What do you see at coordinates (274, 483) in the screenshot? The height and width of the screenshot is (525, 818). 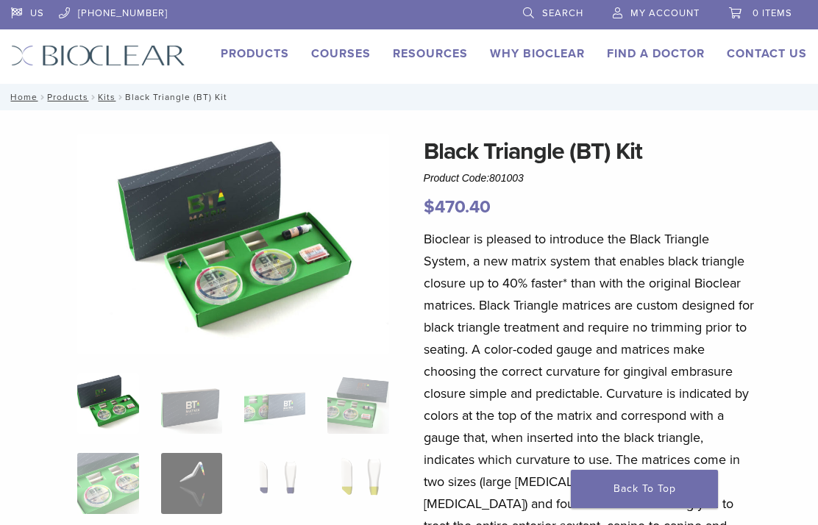 I see `img: Black Triangle (BT) Kit - Image 7` at bounding box center [274, 483].